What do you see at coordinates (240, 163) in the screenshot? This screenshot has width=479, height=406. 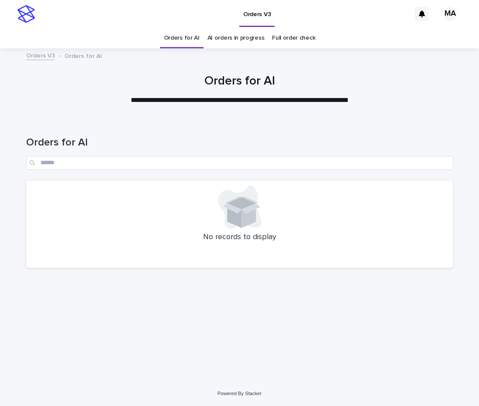 I see `input: Search` at bounding box center [240, 163].